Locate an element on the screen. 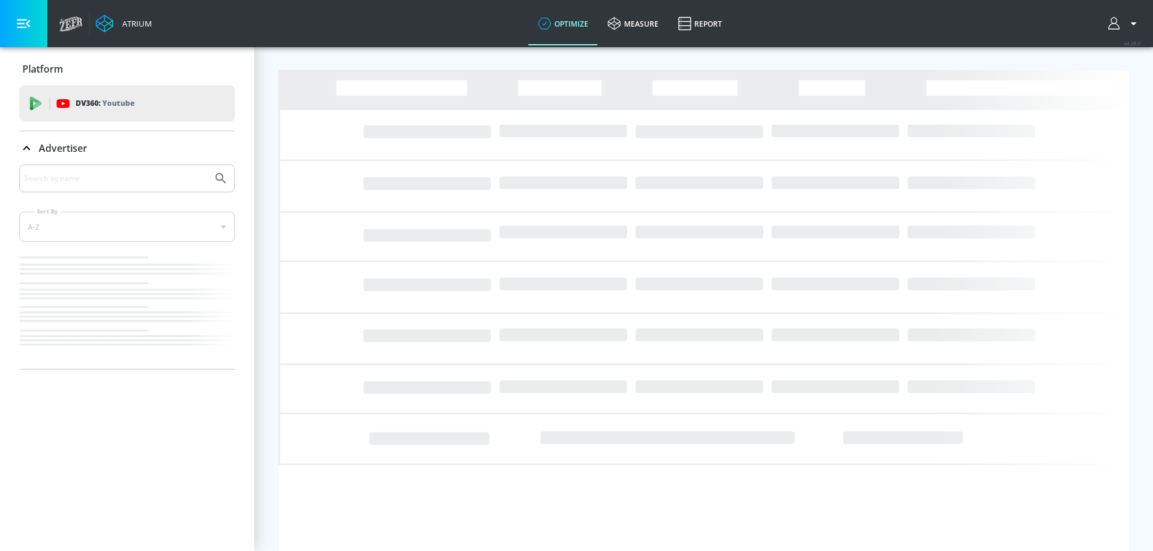  div: DV360: Youtube is located at coordinates (127, 103).